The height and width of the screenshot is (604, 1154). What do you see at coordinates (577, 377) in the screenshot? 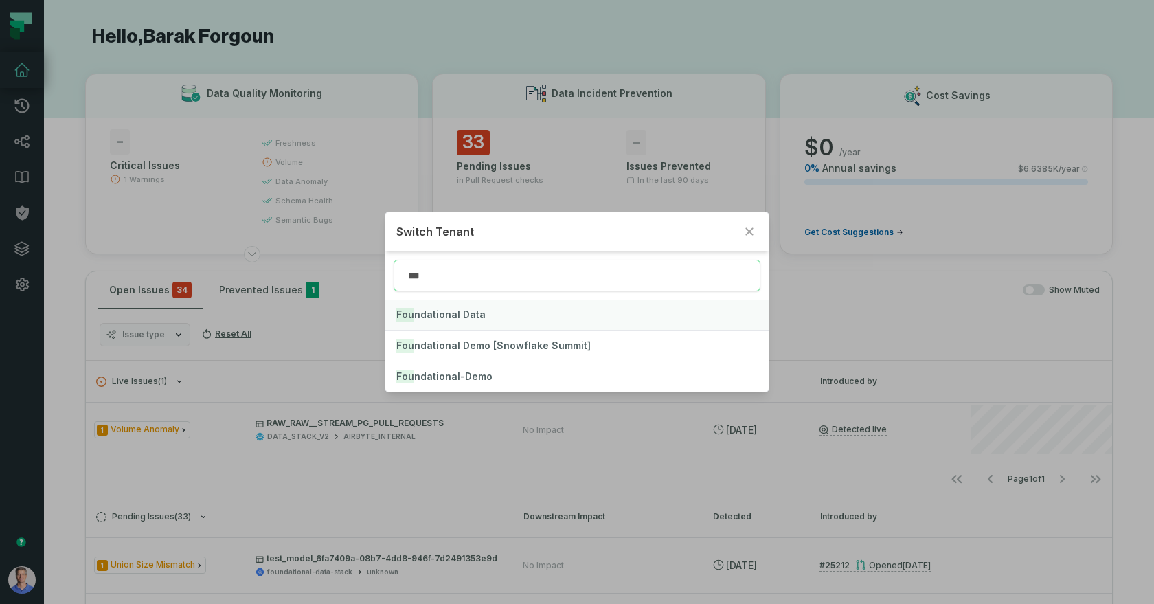
I see `button: Foundational-Demo` at bounding box center [577, 377].